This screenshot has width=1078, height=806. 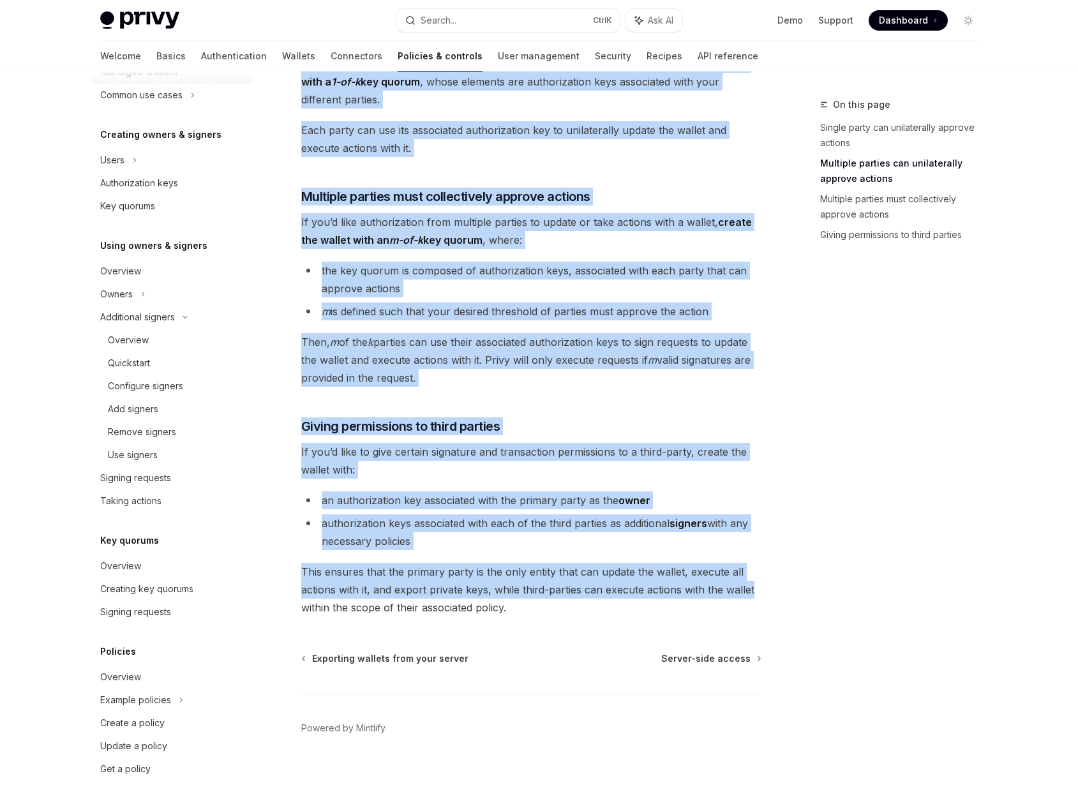 What do you see at coordinates (861, 105) in the screenshot?
I see `span: On this page` at bounding box center [861, 105].